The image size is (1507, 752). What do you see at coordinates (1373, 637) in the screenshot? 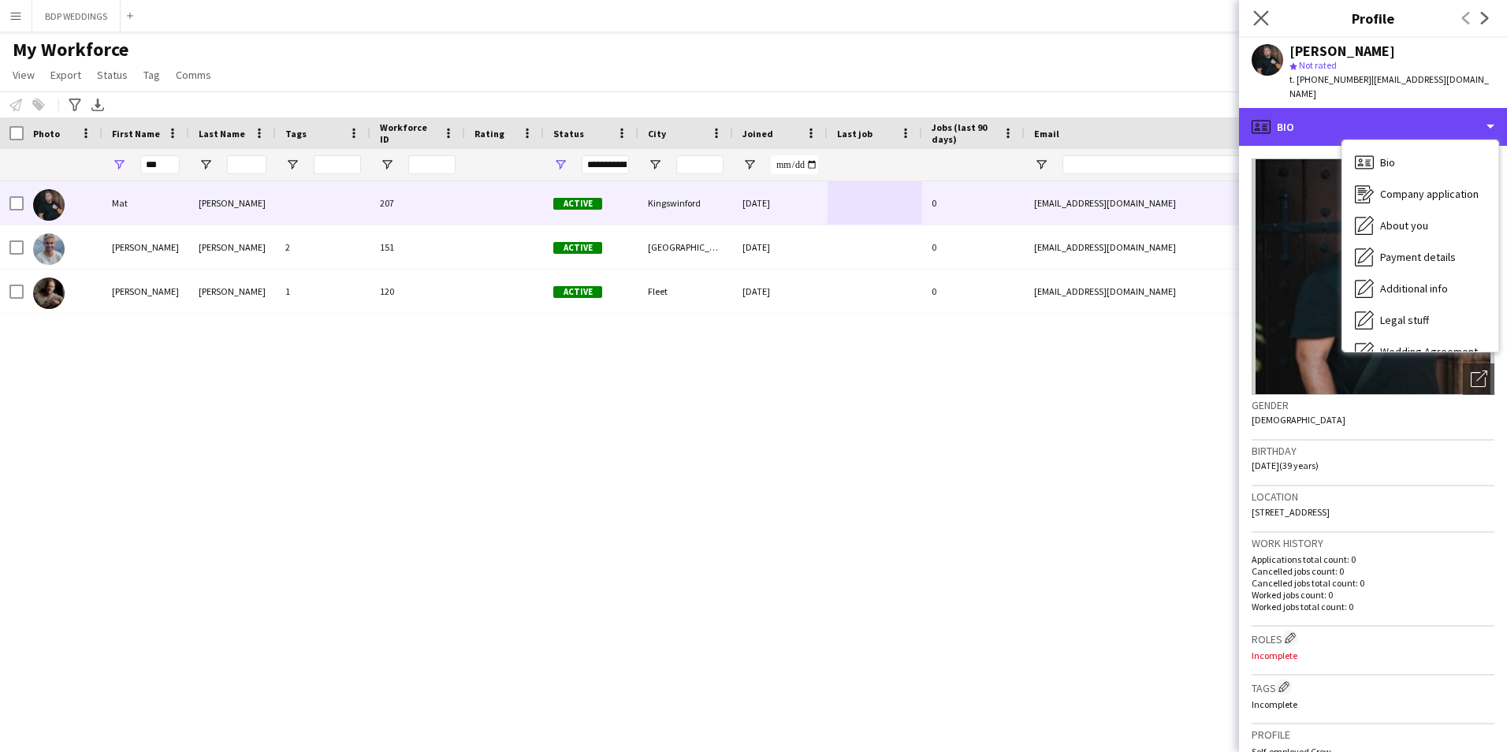
I see `h3: Roles` at bounding box center [1373, 637].